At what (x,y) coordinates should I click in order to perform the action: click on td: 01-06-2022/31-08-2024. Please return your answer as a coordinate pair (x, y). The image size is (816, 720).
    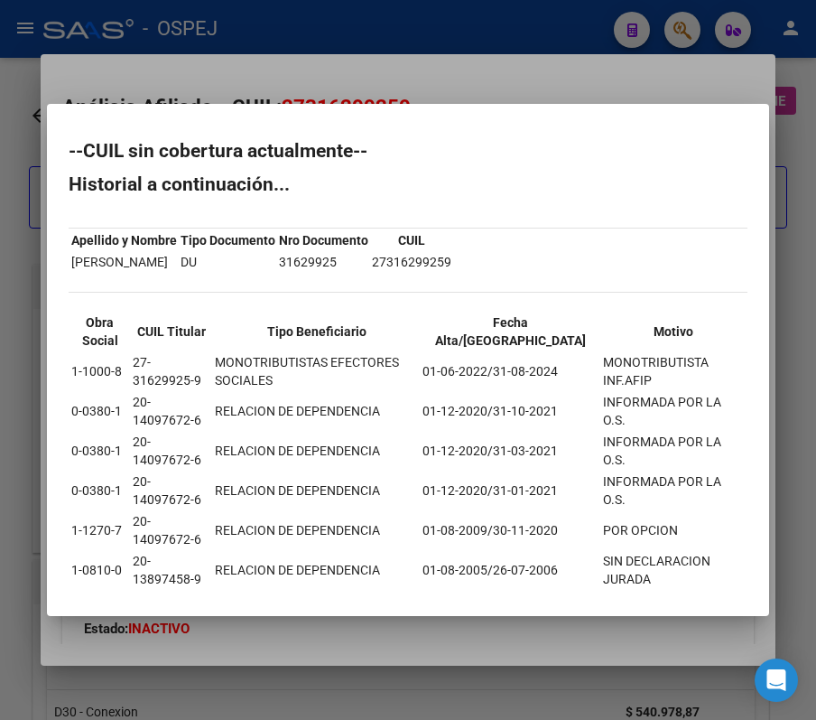
    Looking at the image, I should click on (511, 371).